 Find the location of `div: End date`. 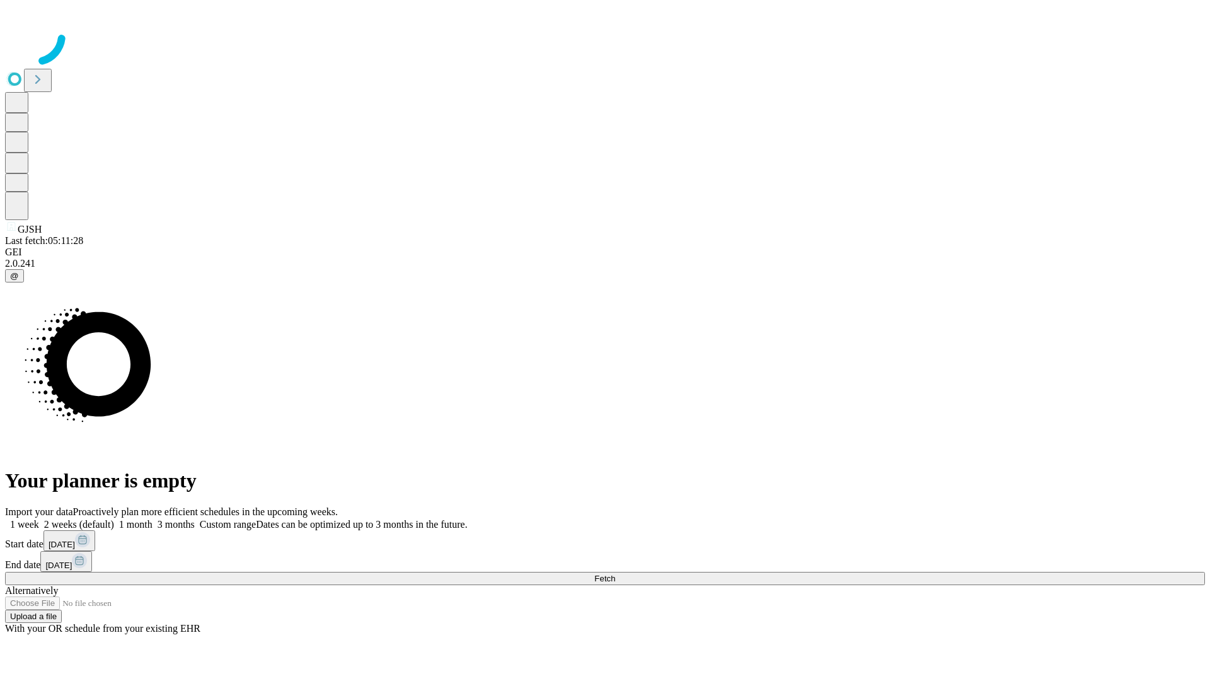

div: End date is located at coordinates (605, 561).